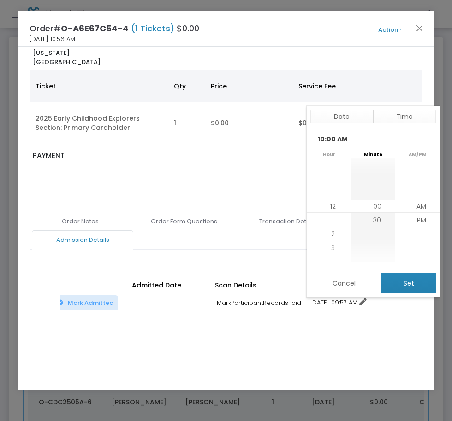 This screenshot has height=421, width=452. I want to click on a: Order Notes, so click(80, 222).